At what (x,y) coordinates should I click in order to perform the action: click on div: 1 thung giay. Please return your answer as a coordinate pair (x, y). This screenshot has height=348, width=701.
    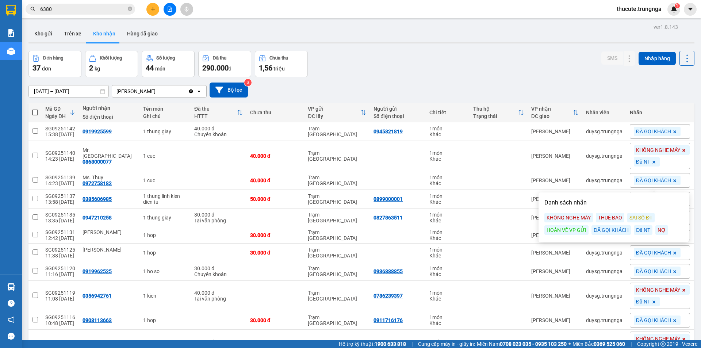
    Looking at the image, I should click on (165, 132).